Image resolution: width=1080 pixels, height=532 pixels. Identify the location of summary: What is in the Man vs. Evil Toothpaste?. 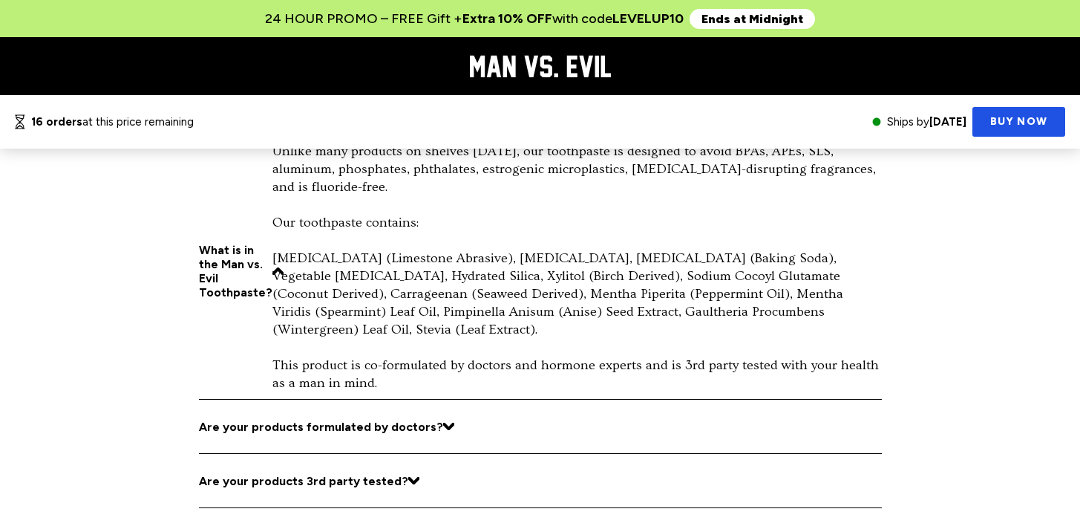
(235, 271).